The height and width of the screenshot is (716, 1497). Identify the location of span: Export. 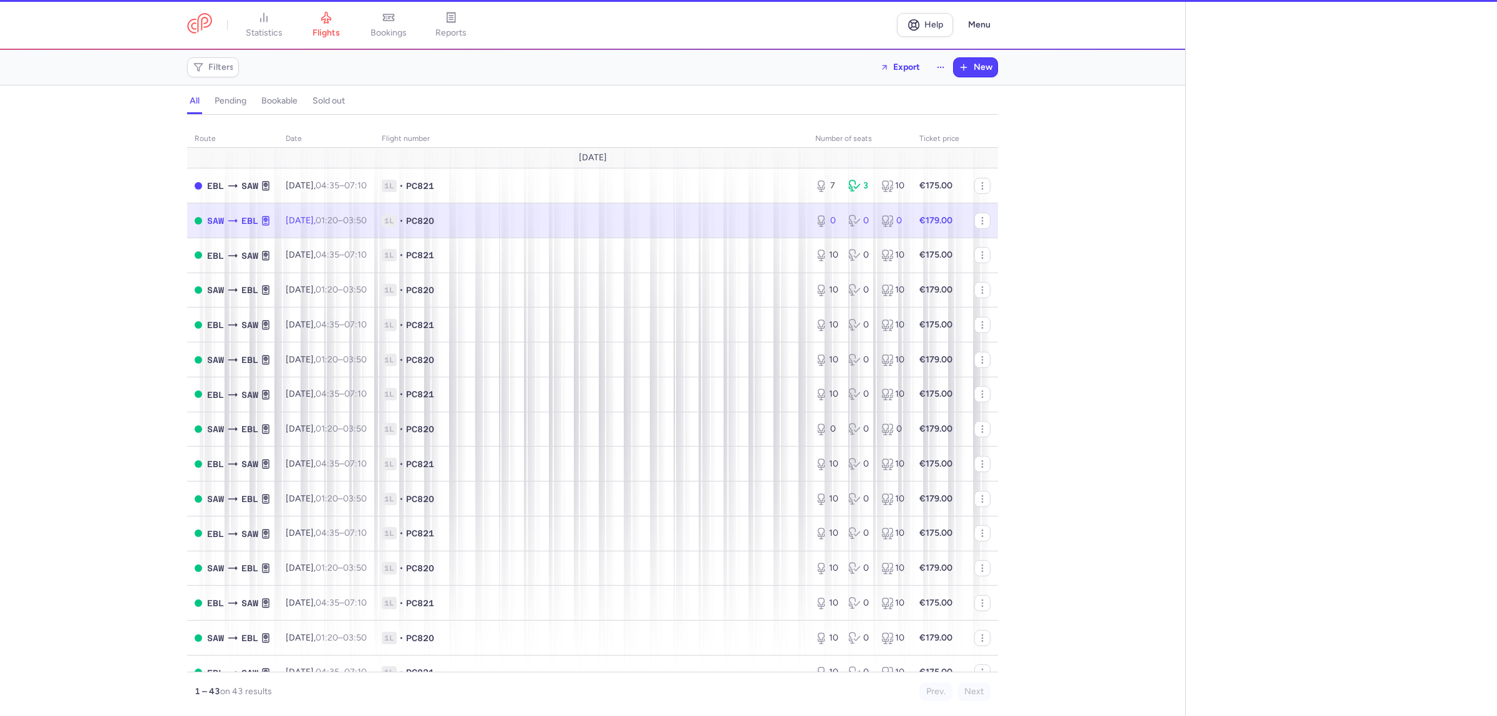
(907, 67).